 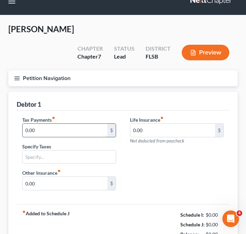 I want to click on button: Preview, so click(x=205, y=52).